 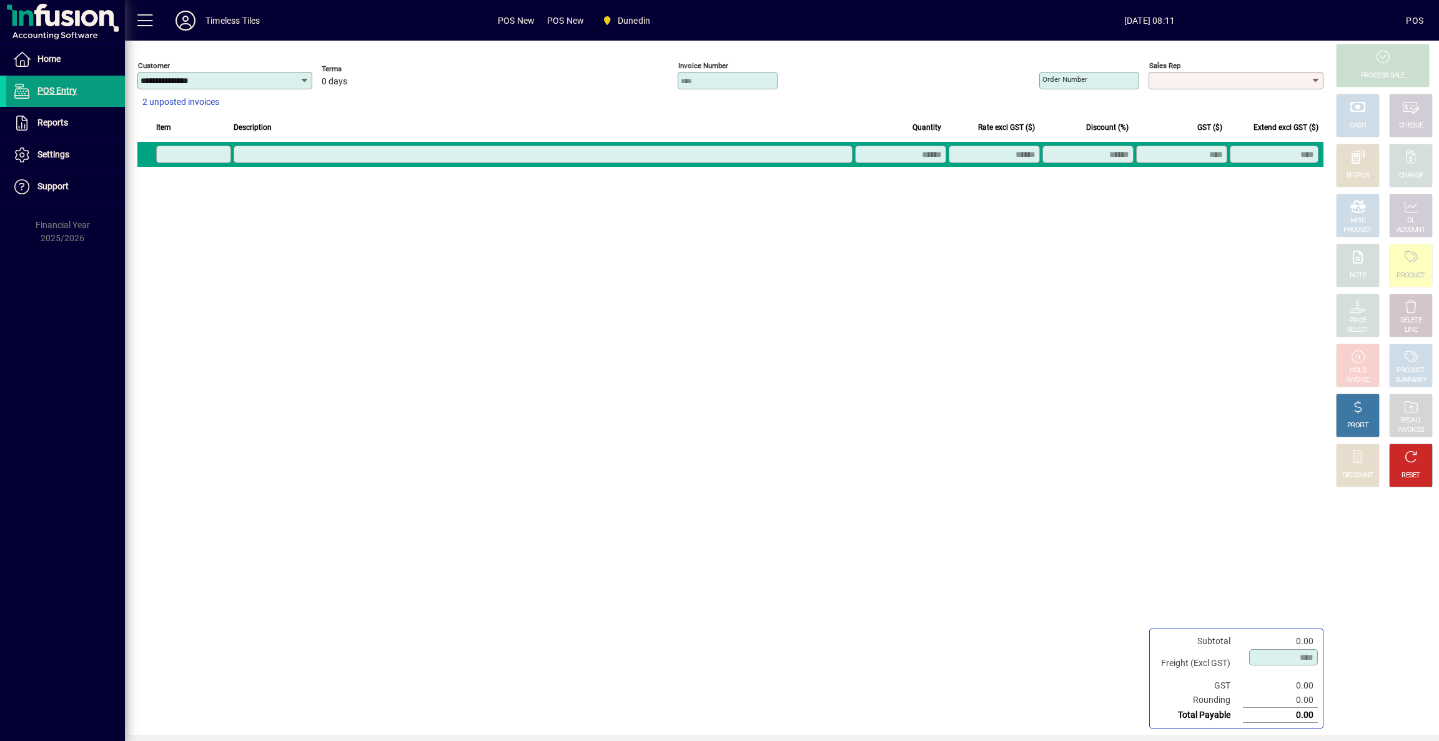 What do you see at coordinates (703, 66) in the screenshot?
I see `mat-label: Invoice number` at bounding box center [703, 66].